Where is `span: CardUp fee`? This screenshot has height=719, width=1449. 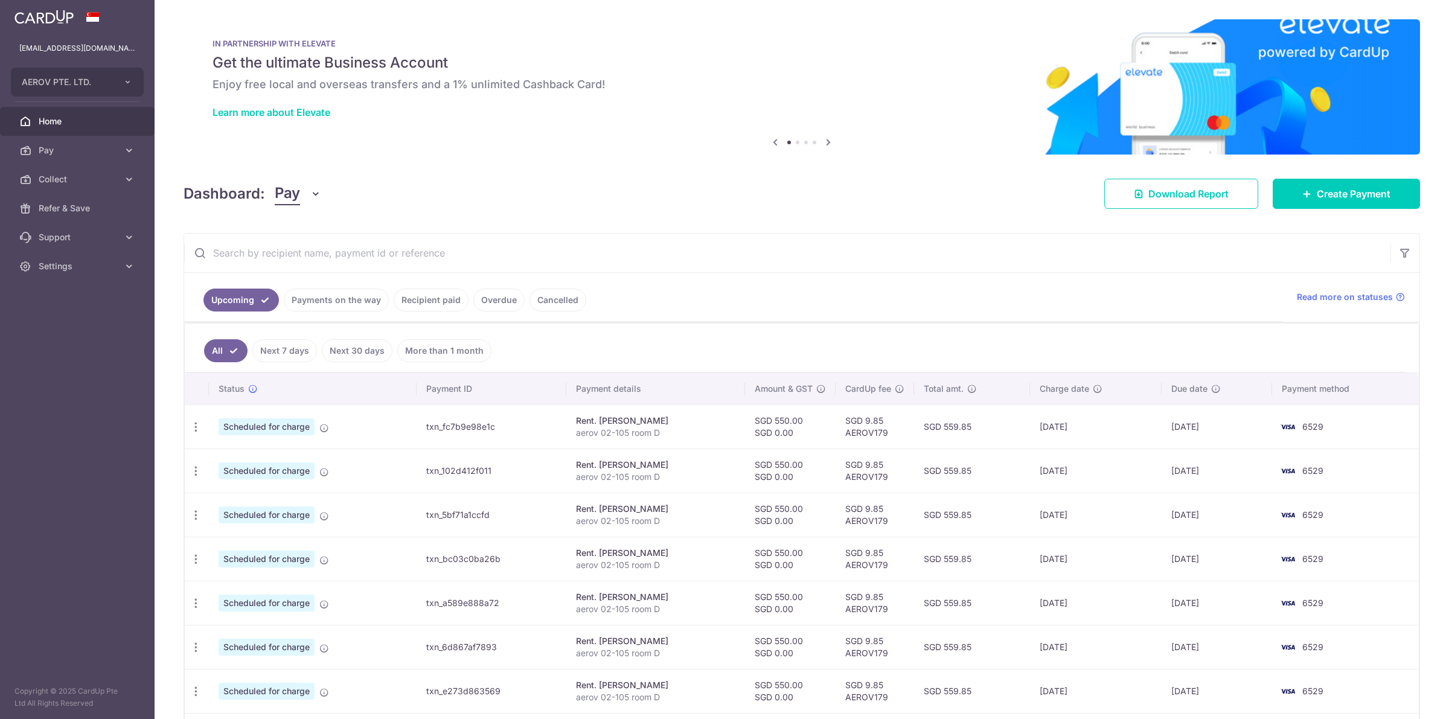
span: CardUp fee is located at coordinates (868, 389).